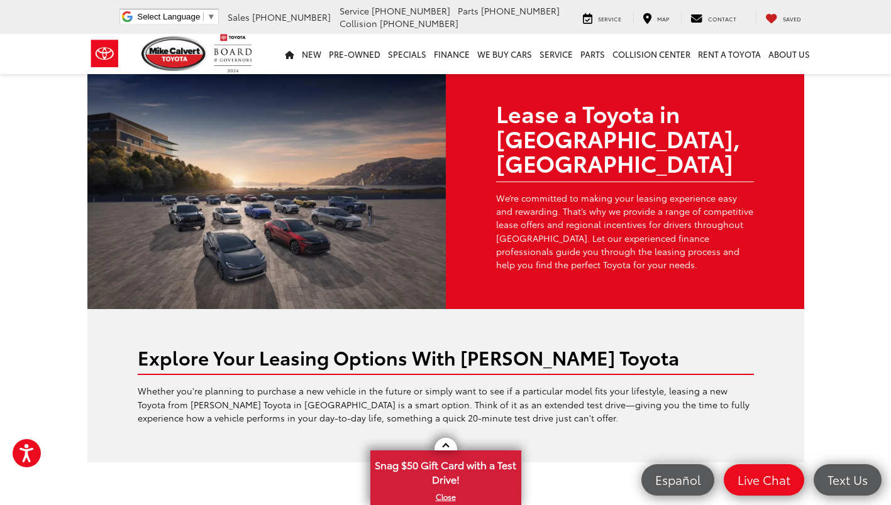  Describe the element at coordinates (175, 53) in the screenshot. I see `img: Mike Calvert Toyota` at that location.